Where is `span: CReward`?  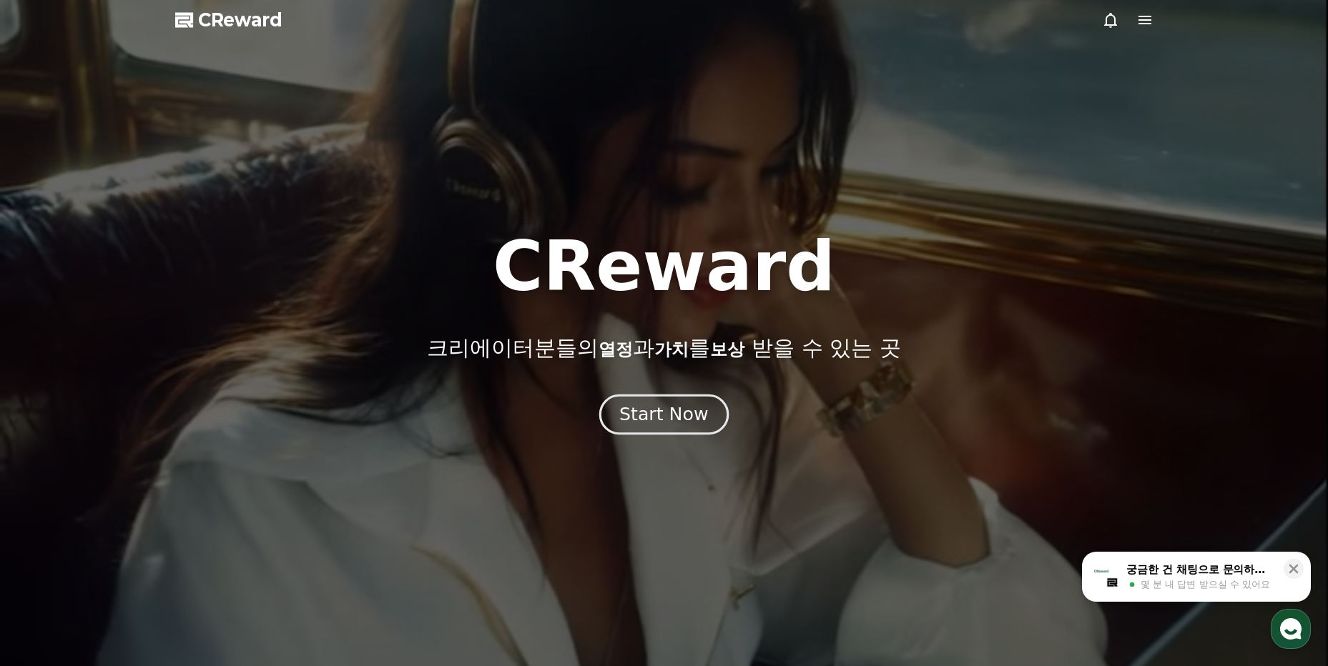 span: CReward is located at coordinates (240, 20).